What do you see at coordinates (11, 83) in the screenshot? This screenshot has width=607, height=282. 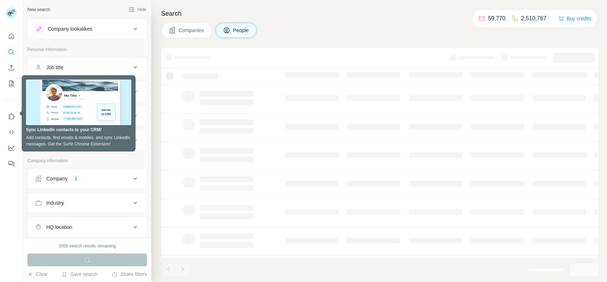 I see `button: My lists` at bounding box center [11, 83].